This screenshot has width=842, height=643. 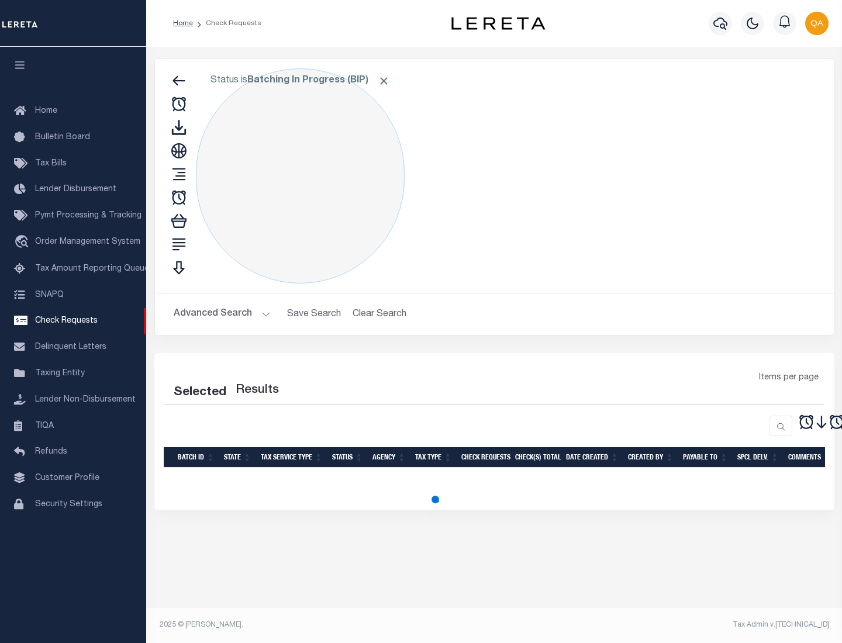 What do you see at coordinates (88, 216) in the screenshot?
I see `span: Pymt Processing & Tracking` at bounding box center [88, 216].